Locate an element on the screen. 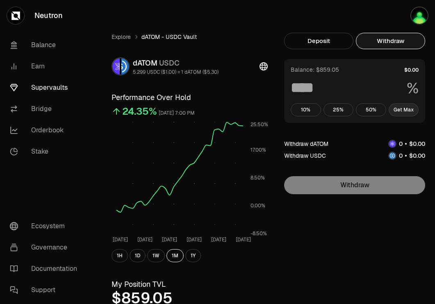 Image resolution: width=435 pixels, height=304 pixels. a: Support is located at coordinates (46, 290).